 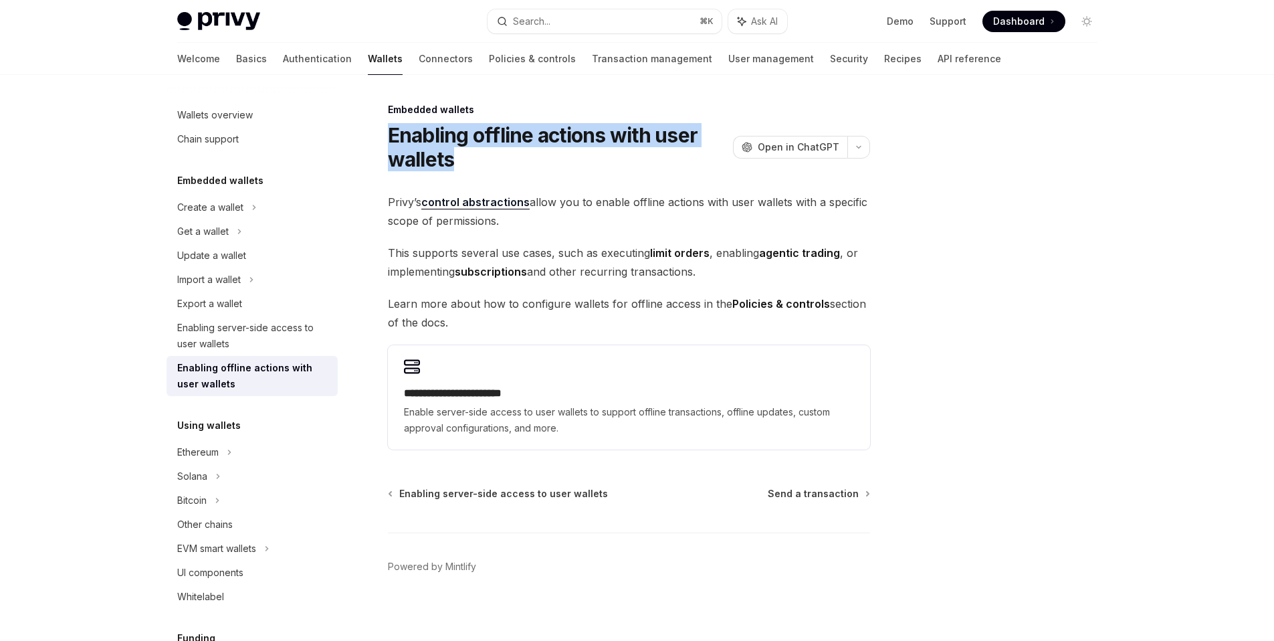 I want to click on a: Wallets, so click(x=385, y=59).